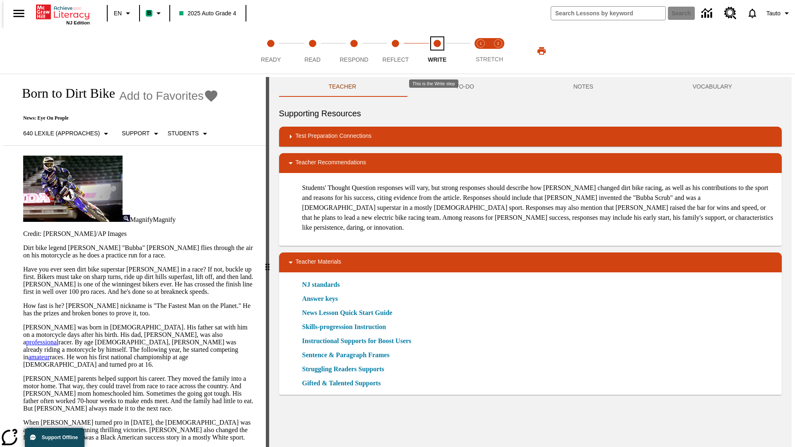 This screenshot has width=795, height=447. I want to click on h6: Supporting Resources, so click(530, 113).